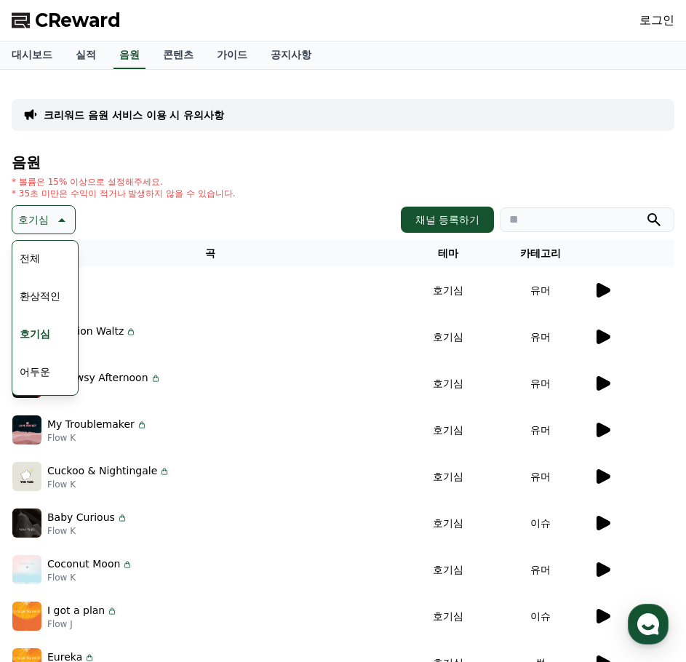 This screenshot has width=686, height=662. I want to click on a: 채널 등록하기, so click(447, 220).